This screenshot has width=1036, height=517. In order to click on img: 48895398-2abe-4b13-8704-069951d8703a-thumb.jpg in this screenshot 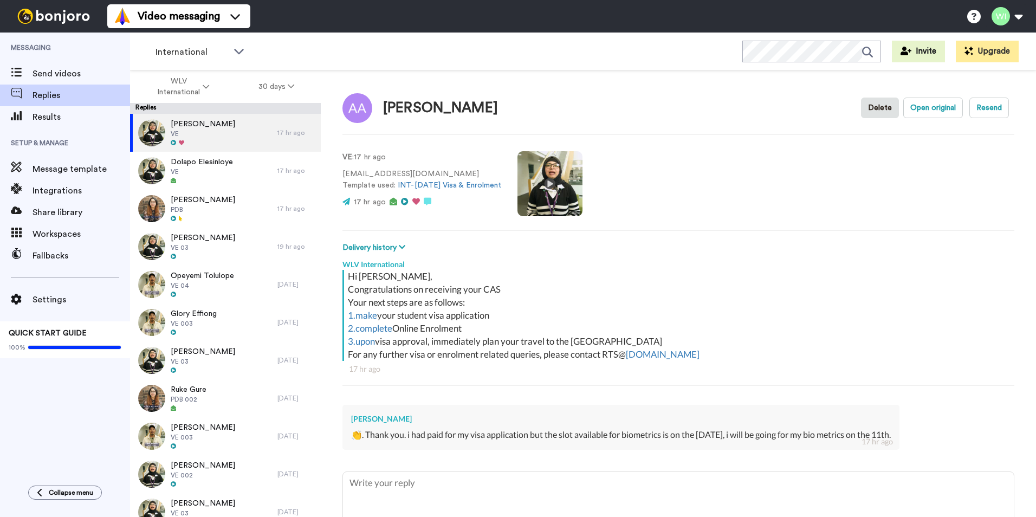, I will do `click(152, 209)`.